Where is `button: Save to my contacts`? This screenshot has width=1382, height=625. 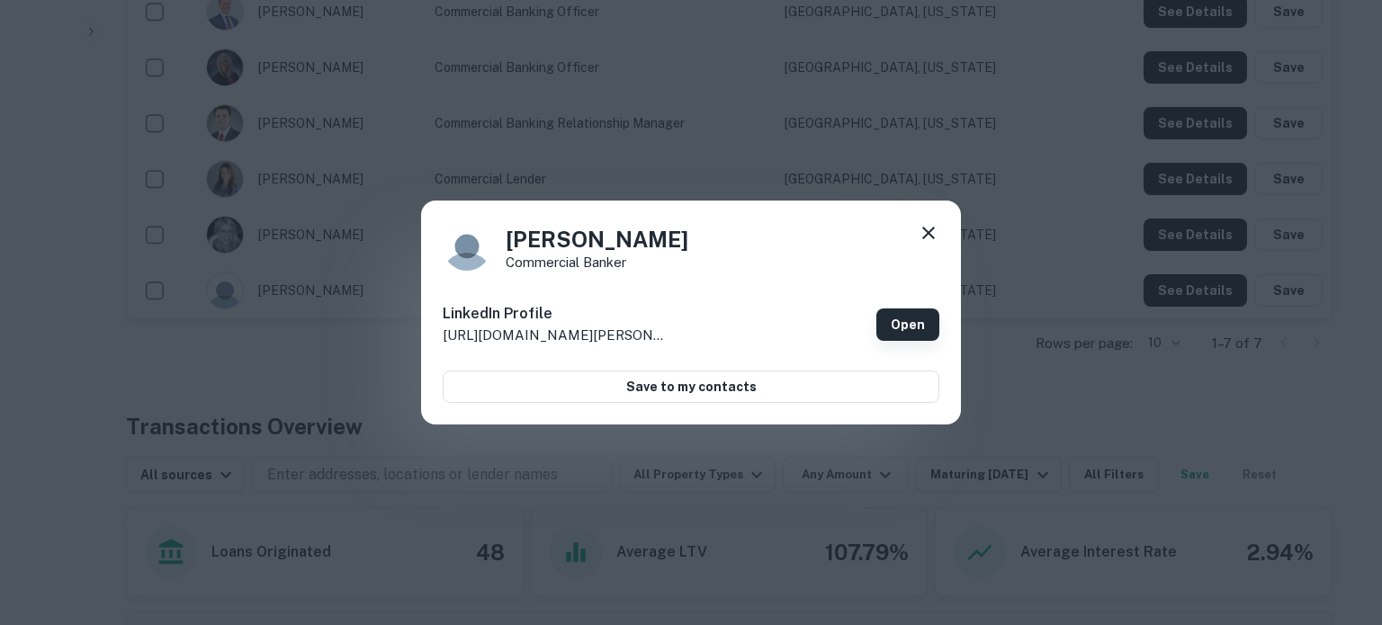 button: Save to my contacts is located at coordinates (691, 387).